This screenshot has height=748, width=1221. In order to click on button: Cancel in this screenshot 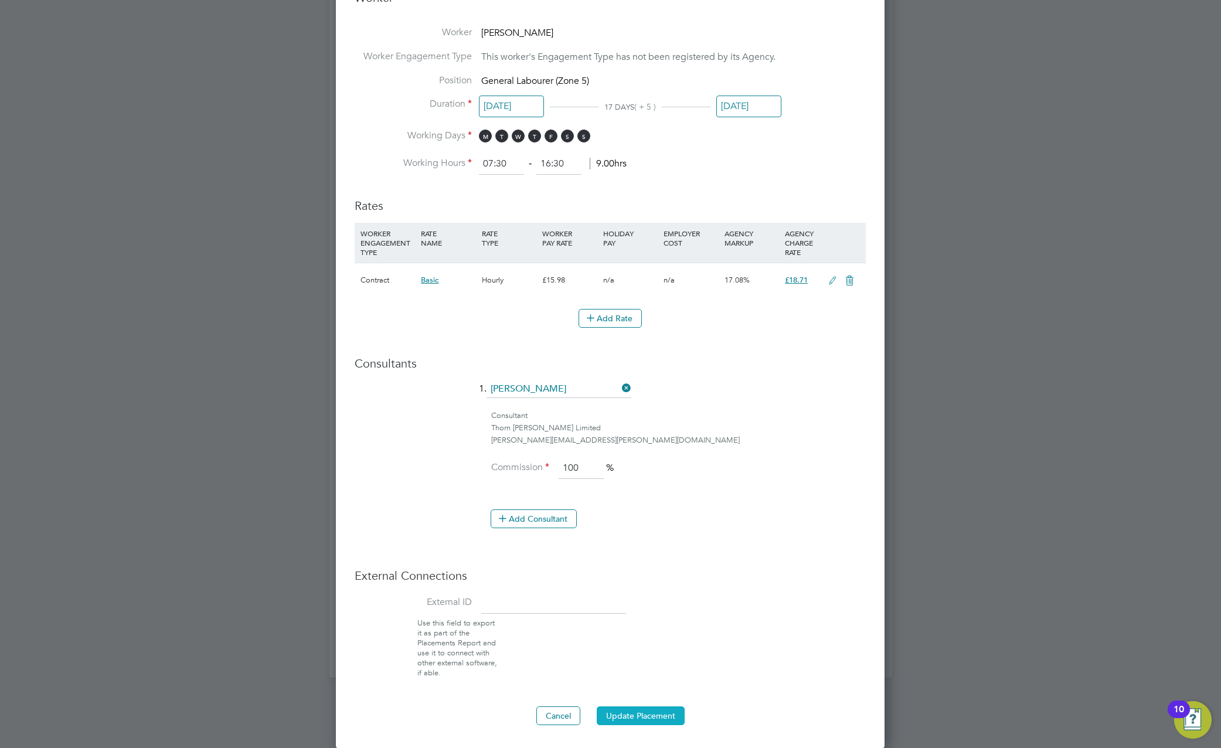, I will do `click(558, 716)`.